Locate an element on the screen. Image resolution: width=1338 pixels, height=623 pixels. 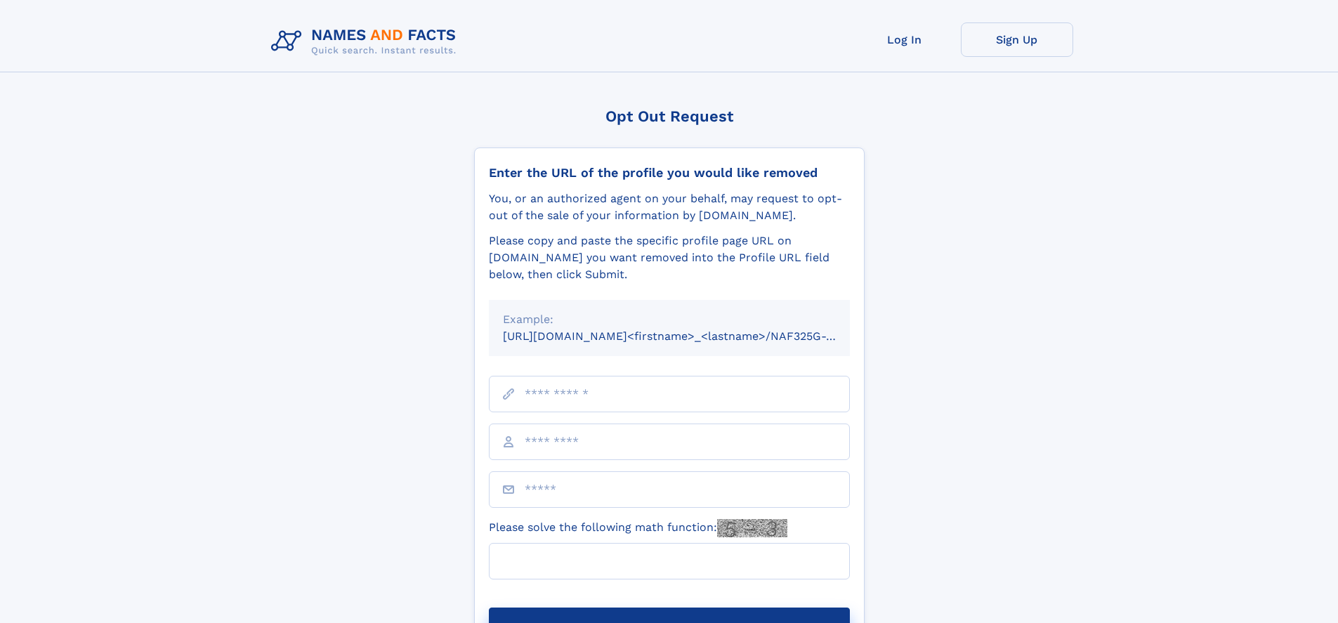
div: You, or an authorized agent on your behalf, may request to opt-out of the sale of your informatio... is located at coordinates (669, 207).